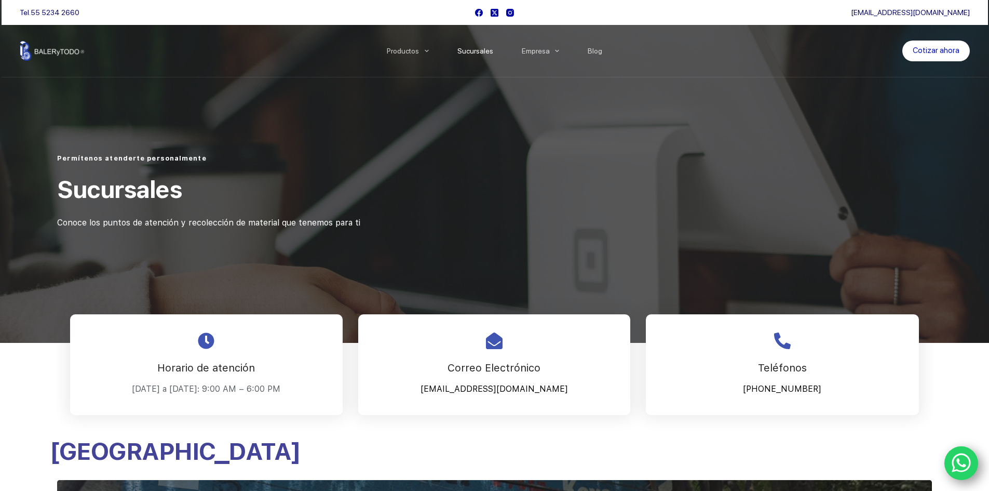 The width and height of the screenshot is (989, 491). Describe the element at coordinates (119, 189) in the screenshot. I see `span: Sucursales` at that location.